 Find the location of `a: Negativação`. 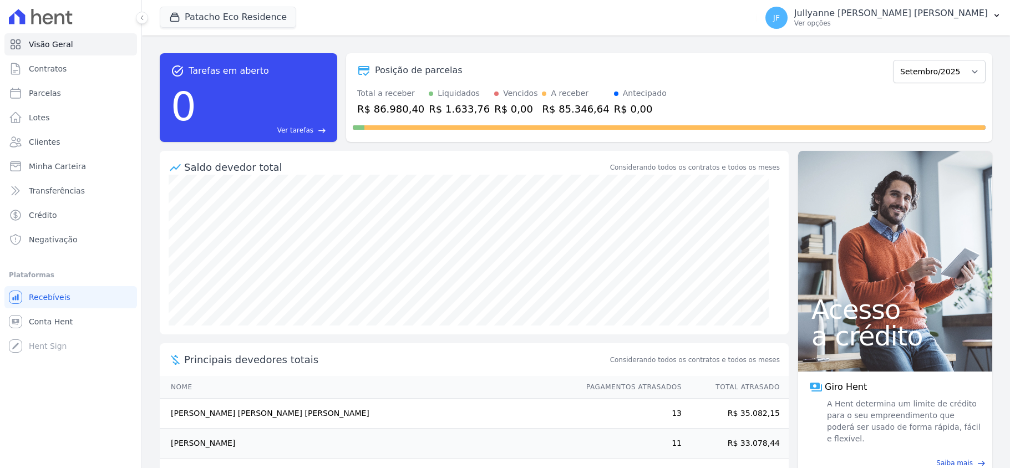

a: Negativação is located at coordinates (70, 240).